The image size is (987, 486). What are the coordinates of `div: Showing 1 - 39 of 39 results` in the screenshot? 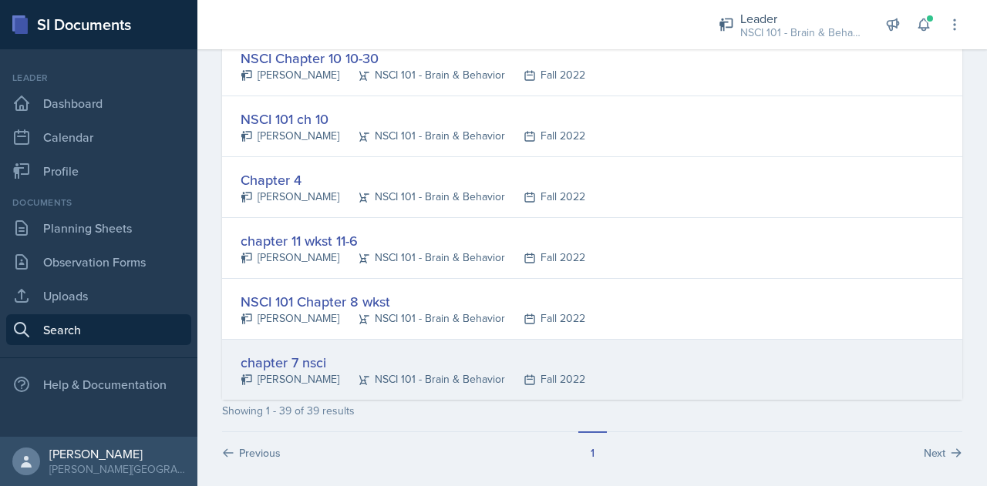 It's located at (592, 411).